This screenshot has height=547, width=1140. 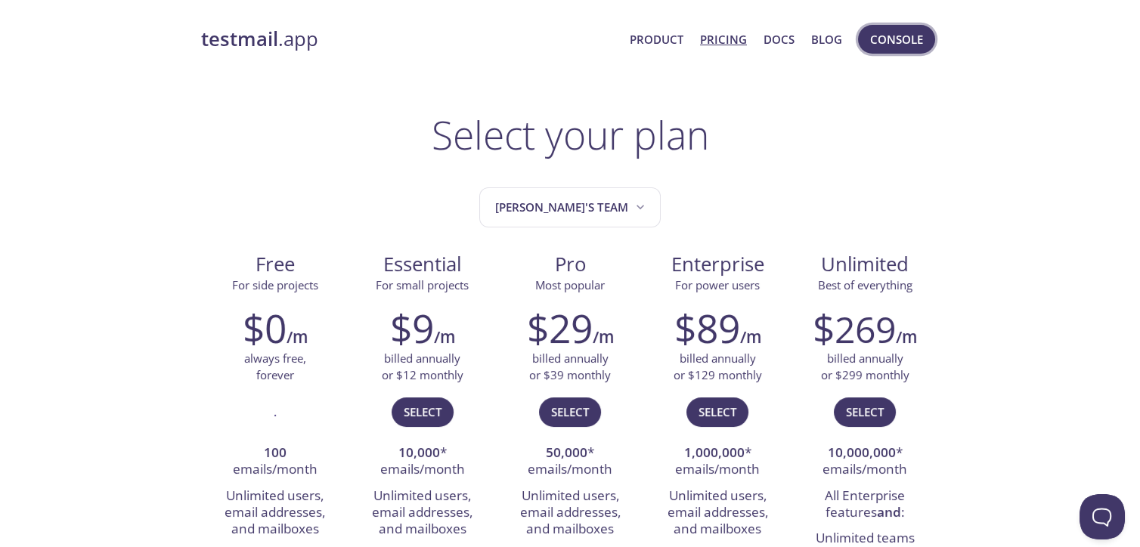 What do you see at coordinates (275, 285) in the screenshot?
I see `span: For side projects` at bounding box center [275, 285].